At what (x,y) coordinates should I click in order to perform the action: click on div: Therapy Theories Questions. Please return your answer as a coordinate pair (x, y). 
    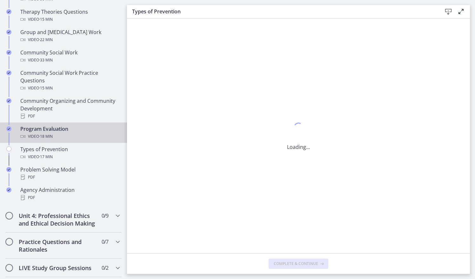
    Looking at the image, I should click on (70, 16).